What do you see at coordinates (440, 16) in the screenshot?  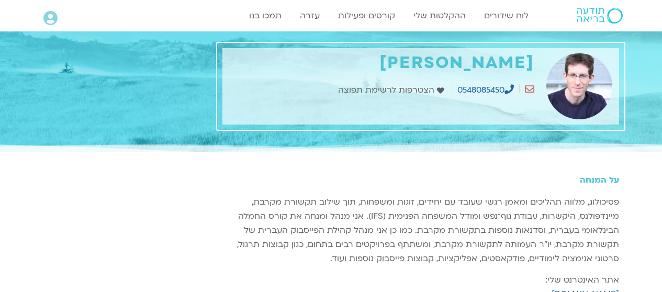 I see `a: ההקלטות שלי` at bounding box center [440, 16].